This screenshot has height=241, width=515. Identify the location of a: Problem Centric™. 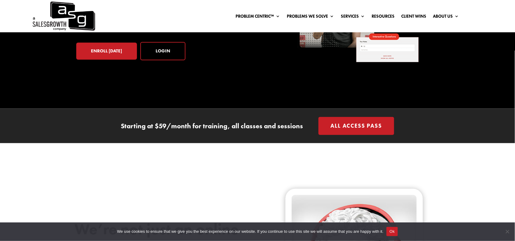
(258, 17).